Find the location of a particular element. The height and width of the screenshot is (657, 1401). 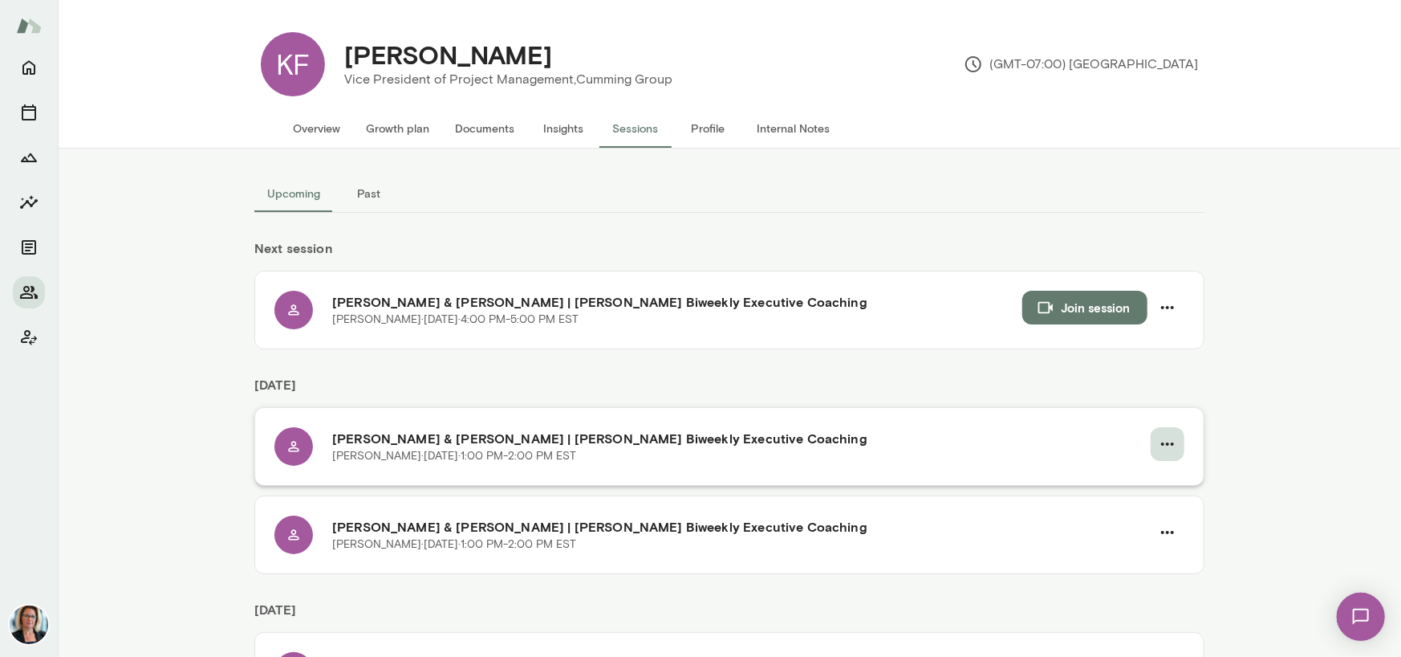

h6: Next session is located at coordinates (730, 254).